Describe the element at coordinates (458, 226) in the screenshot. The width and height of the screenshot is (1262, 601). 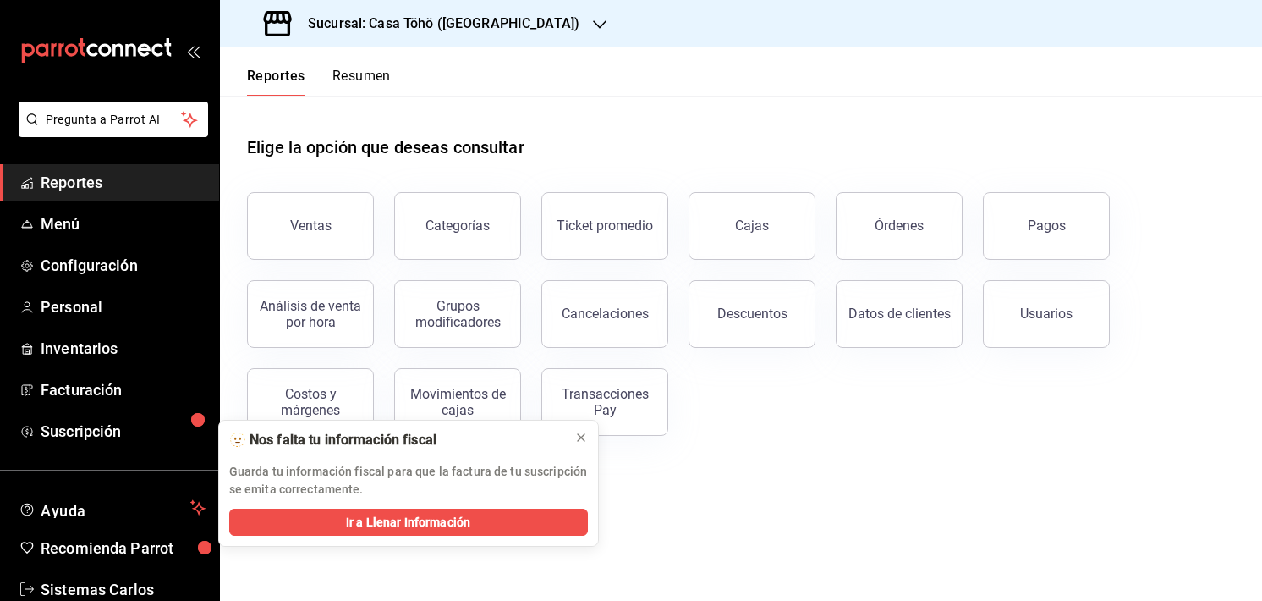
I see `button: Categorías` at that location.